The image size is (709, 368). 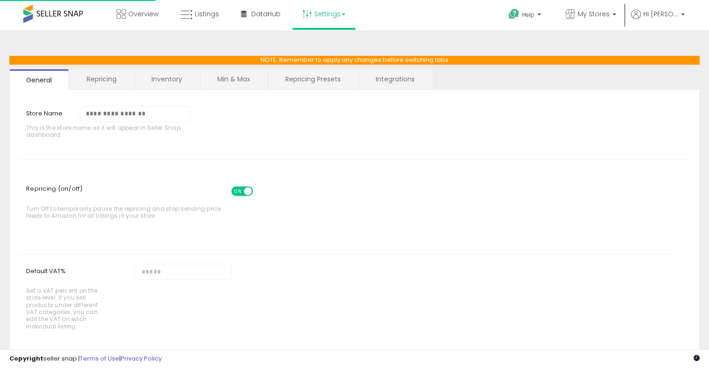 I want to click on a: General, so click(x=39, y=80).